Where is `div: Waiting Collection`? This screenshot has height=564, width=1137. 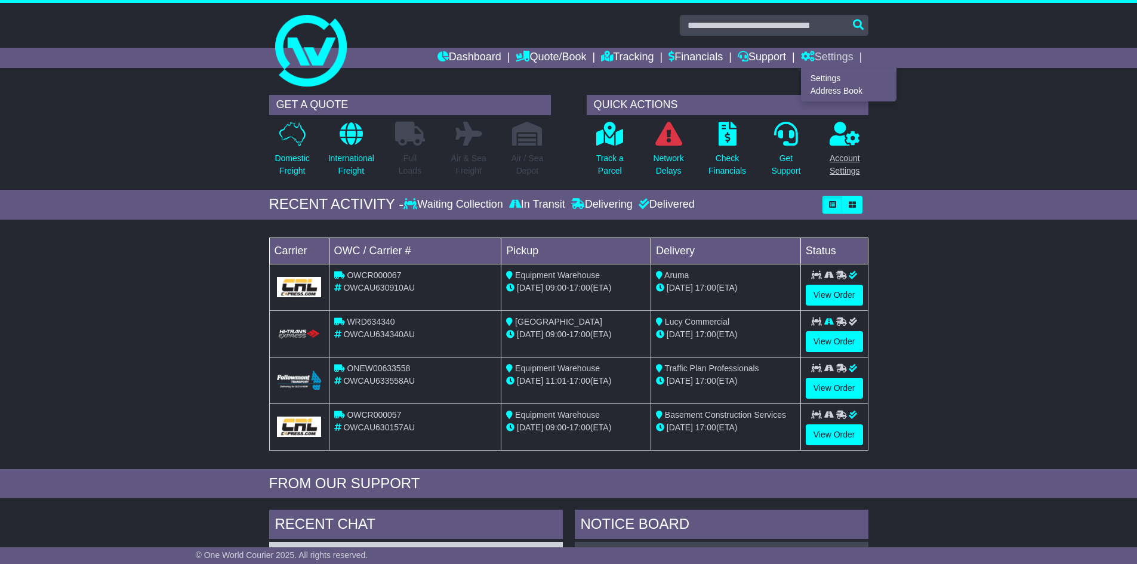
div: Waiting Collection is located at coordinates (454, 205).